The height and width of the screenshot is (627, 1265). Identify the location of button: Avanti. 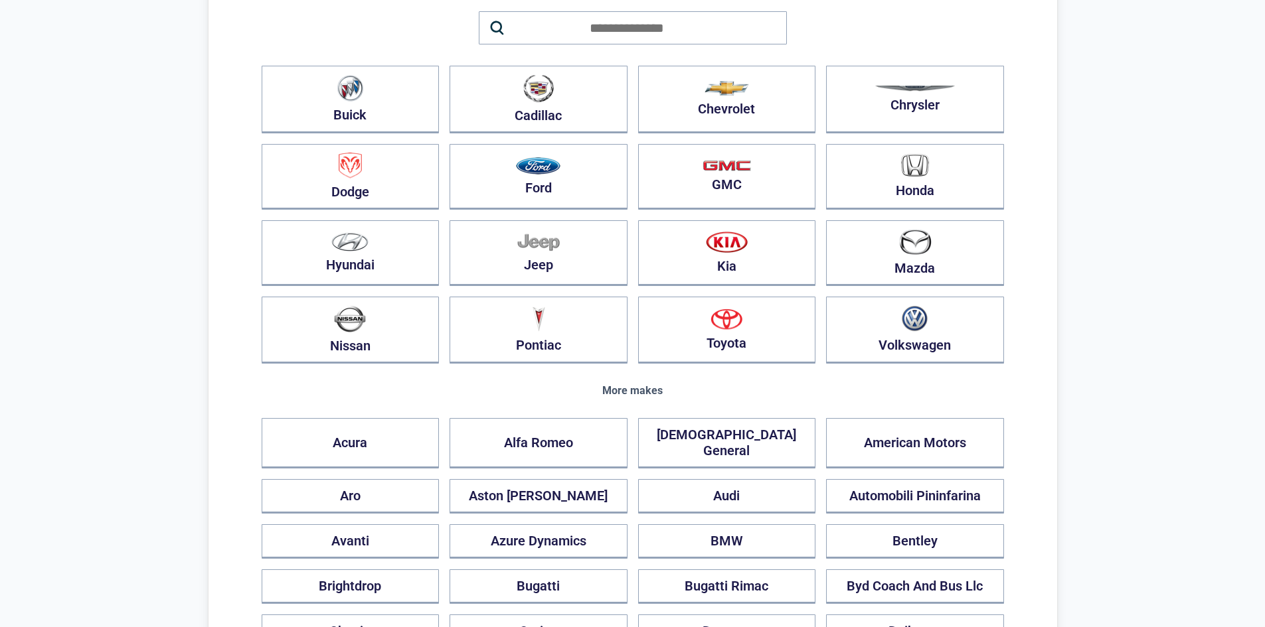
(351, 542).